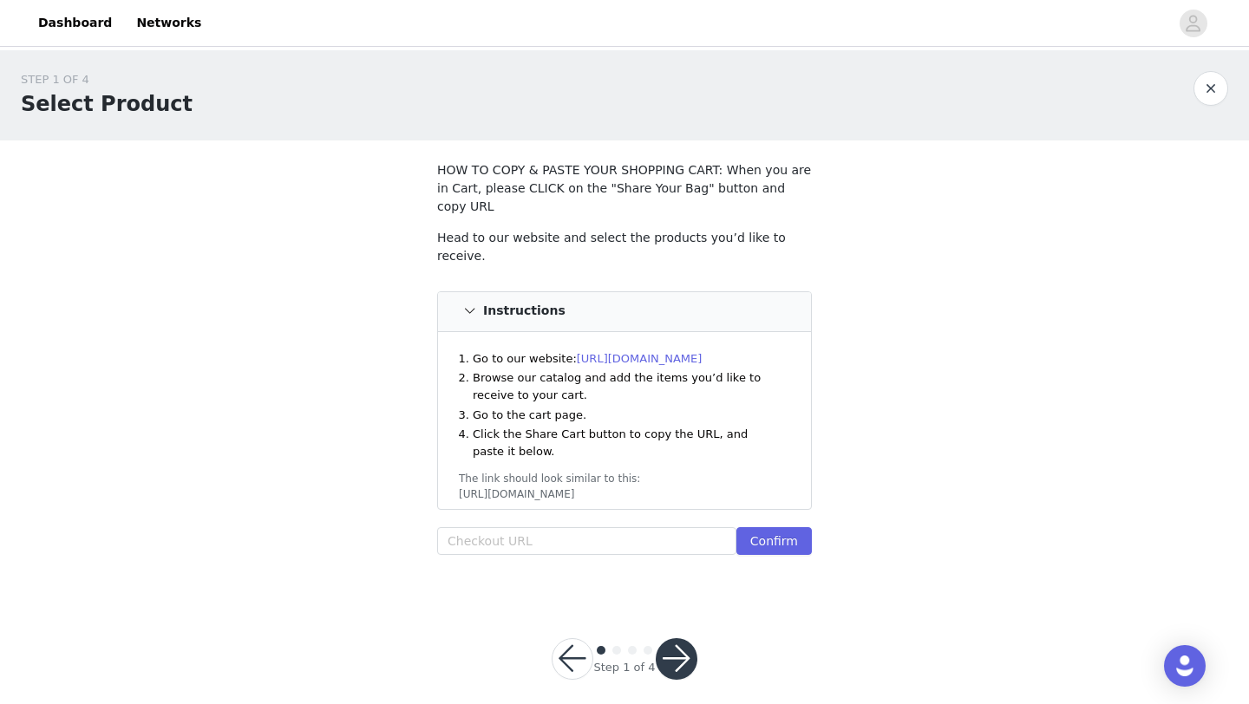 This screenshot has width=1249, height=704. What do you see at coordinates (107, 104) in the screenshot?
I see `h1: Select Product` at bounding box center [107, 104].